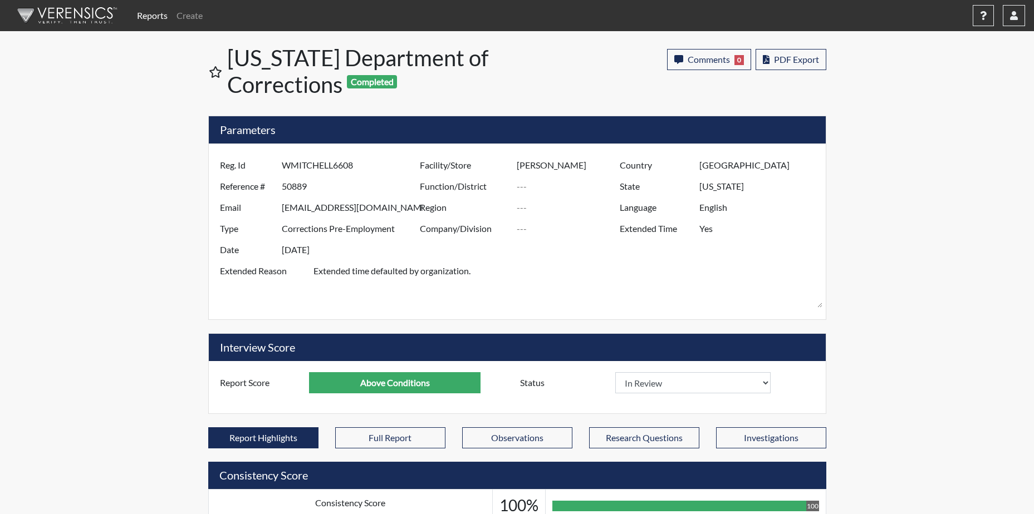 This screenshot has height=514, width=1034. What do you see at coordinates (655, 229) in the screenshot?
I see `label: Extended Time` at bounding box center [655, 229].